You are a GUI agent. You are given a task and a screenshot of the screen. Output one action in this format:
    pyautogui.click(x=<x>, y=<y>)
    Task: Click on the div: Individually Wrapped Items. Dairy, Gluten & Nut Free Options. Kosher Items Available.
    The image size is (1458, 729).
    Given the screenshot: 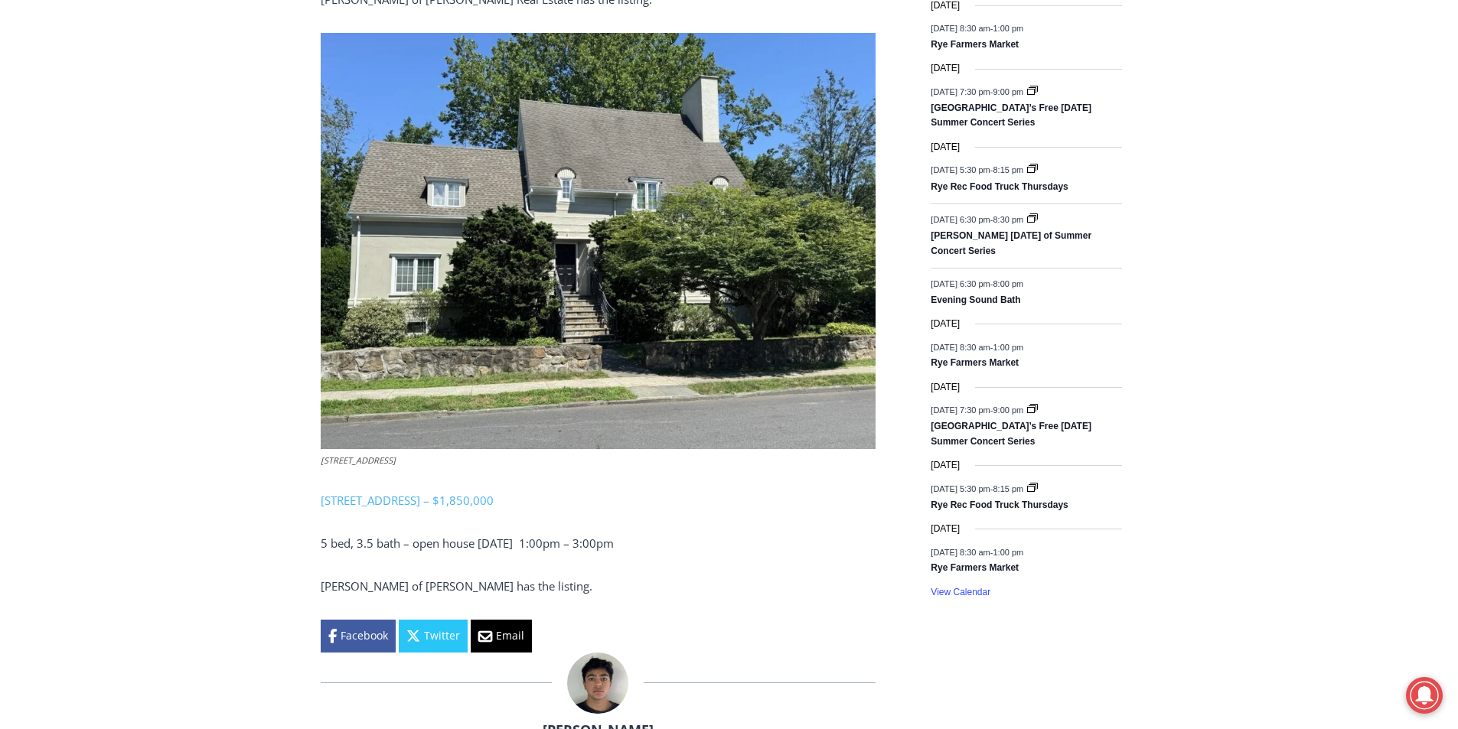 What is the action you would take?
    pyautogui.click(x=239, y=34)
    